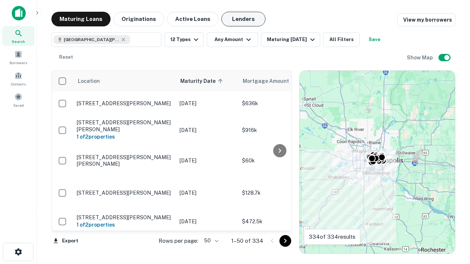 The width and height of the screenshot is (470, 264). I want to click on a: Search, so click(18, 36).